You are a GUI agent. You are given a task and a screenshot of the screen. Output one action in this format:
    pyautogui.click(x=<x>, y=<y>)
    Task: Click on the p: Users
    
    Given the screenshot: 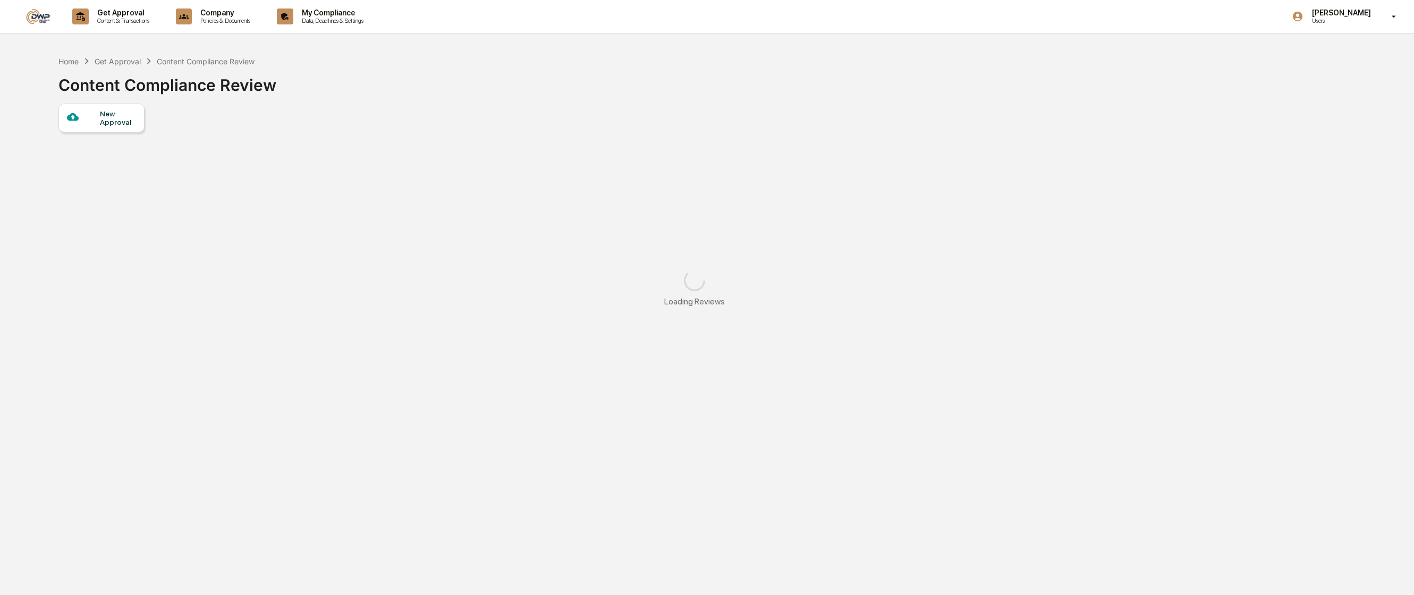 What is the action you would take?
    pyautogui.click(x=1340, y=21)
    